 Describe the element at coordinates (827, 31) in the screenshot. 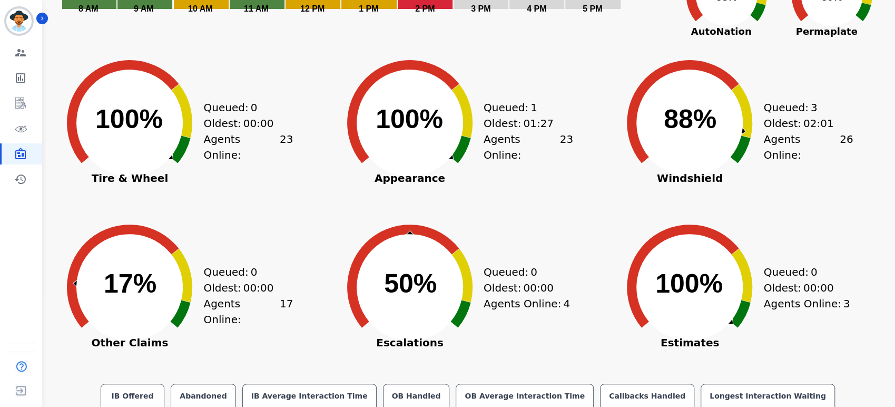

I see `span: Permaplate` at that location.